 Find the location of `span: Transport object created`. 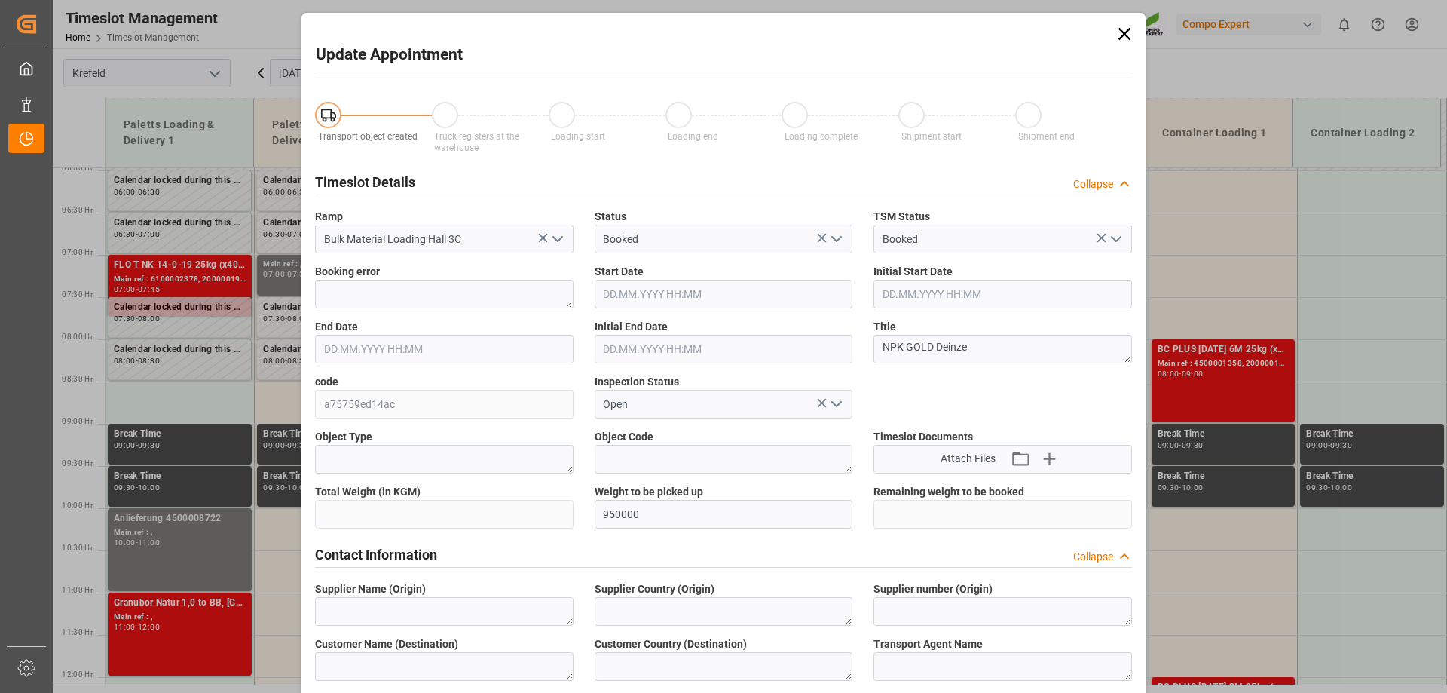

span: Transport object created is located at coordinates (368, 136).